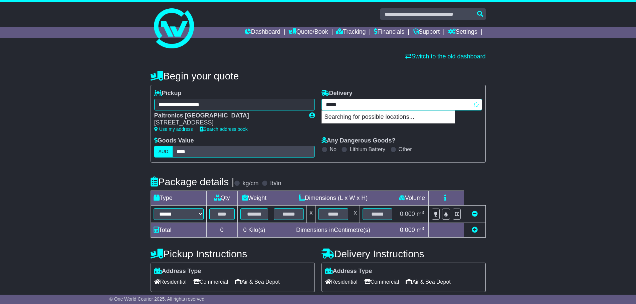  What do you see at coordinates (359, 141) in the screenshot?
I see `label: Any Dangerous Goods?` at bounding box center [359, 141].